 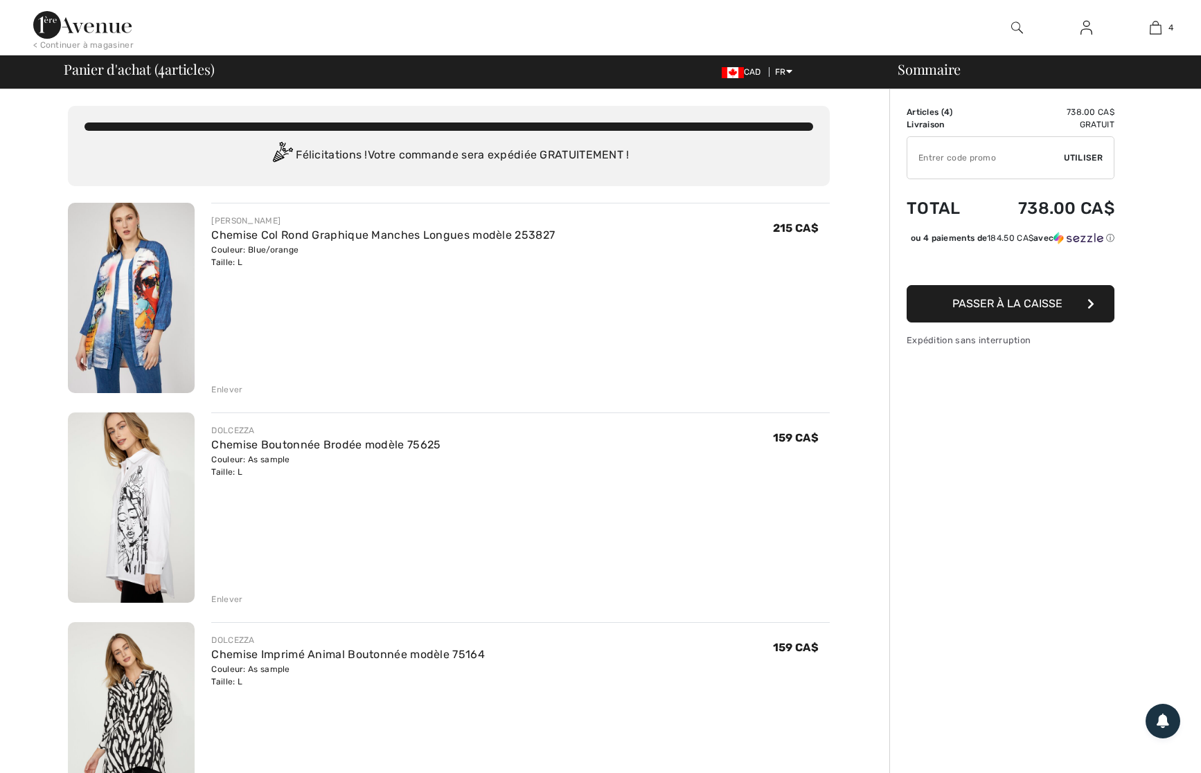 What do you see at coordinates (1012, 238) in the screenshot?
I see `div: ou 4 paiements de avec` at bounding box center [1012, 238].